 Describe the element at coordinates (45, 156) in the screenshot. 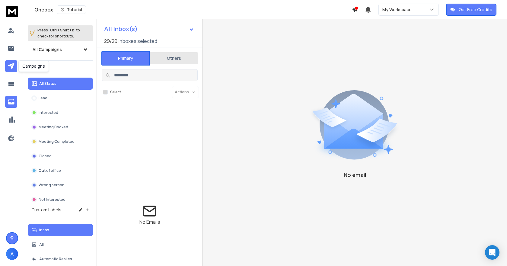

I see `p: Closed` at that location.